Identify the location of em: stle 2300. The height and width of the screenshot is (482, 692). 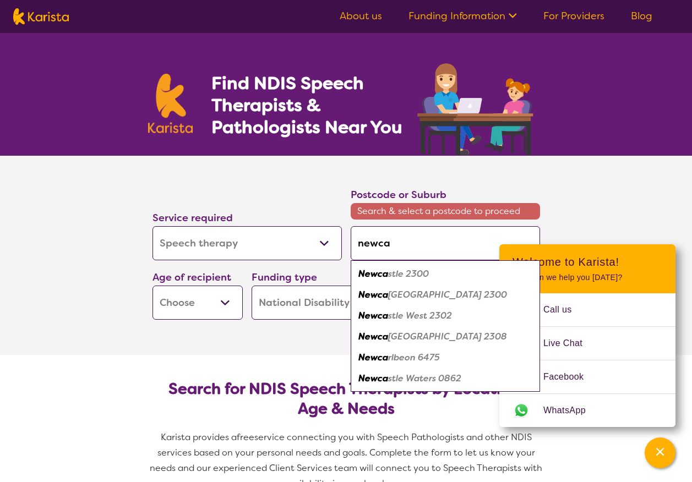
(408, 273).